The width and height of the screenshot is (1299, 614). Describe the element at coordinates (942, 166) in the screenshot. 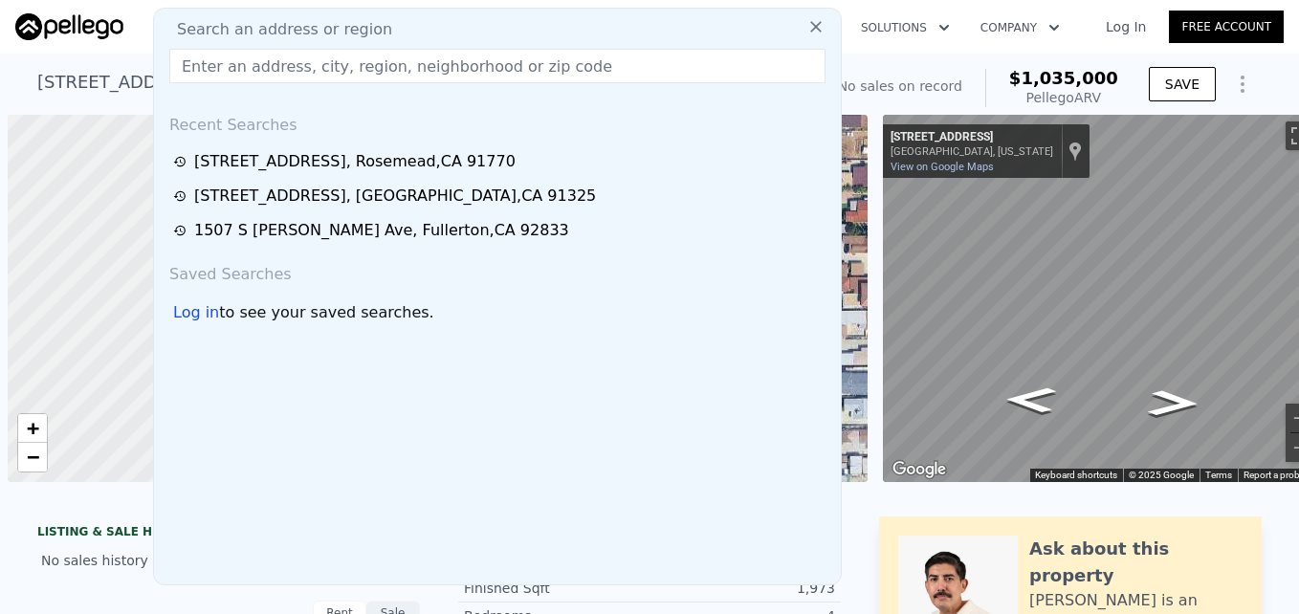

I see `a: View on Google Maps` at that location.